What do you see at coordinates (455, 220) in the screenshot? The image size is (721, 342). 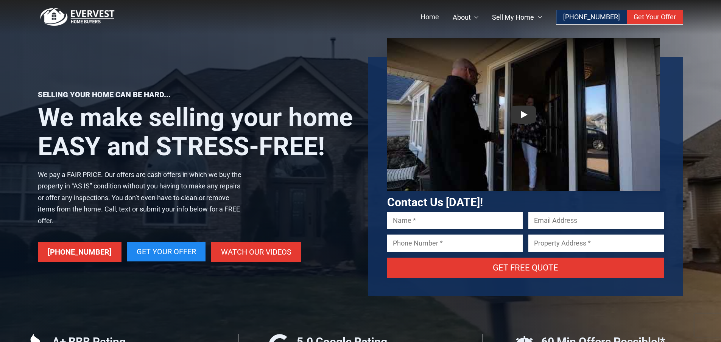 I see `input: Name *` at bounding box center [455, 220].